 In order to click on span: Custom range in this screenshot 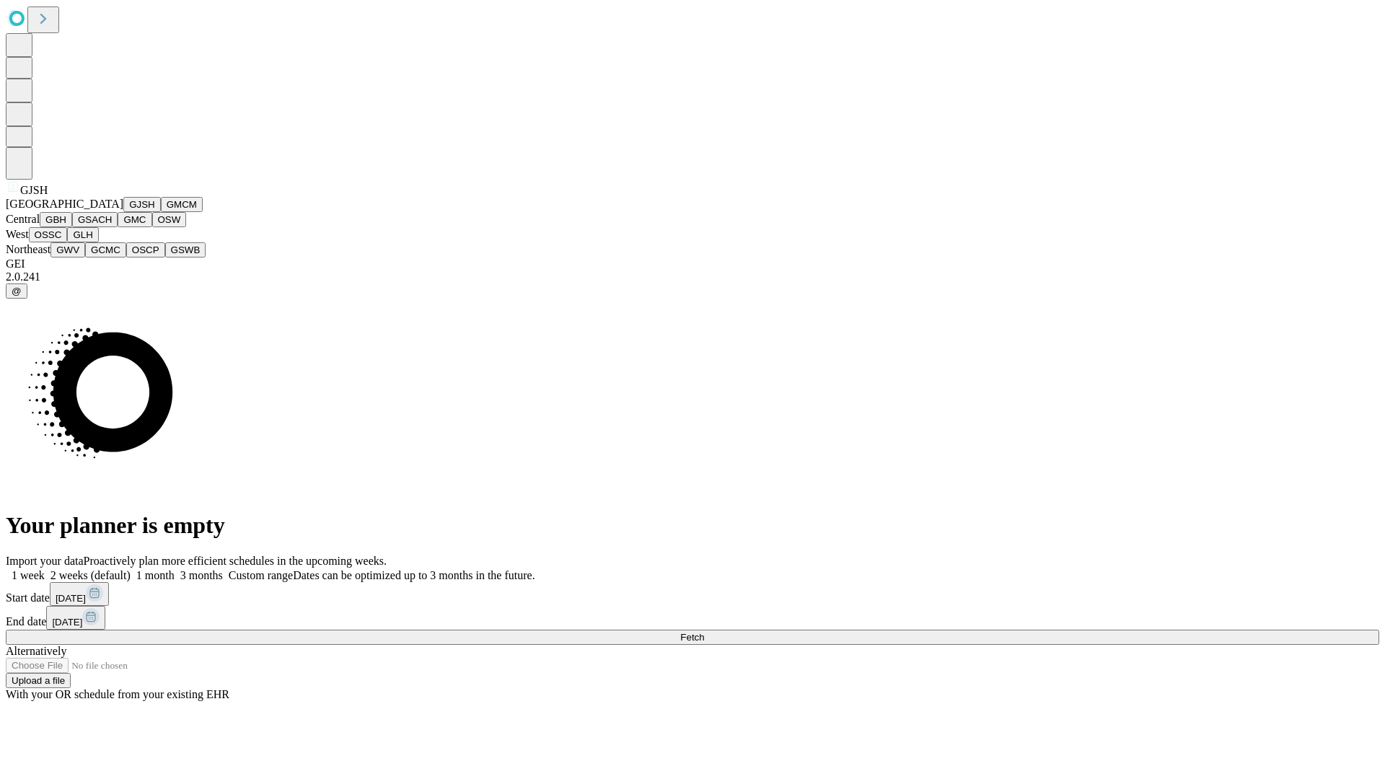, I will do `click(260, 575)`.